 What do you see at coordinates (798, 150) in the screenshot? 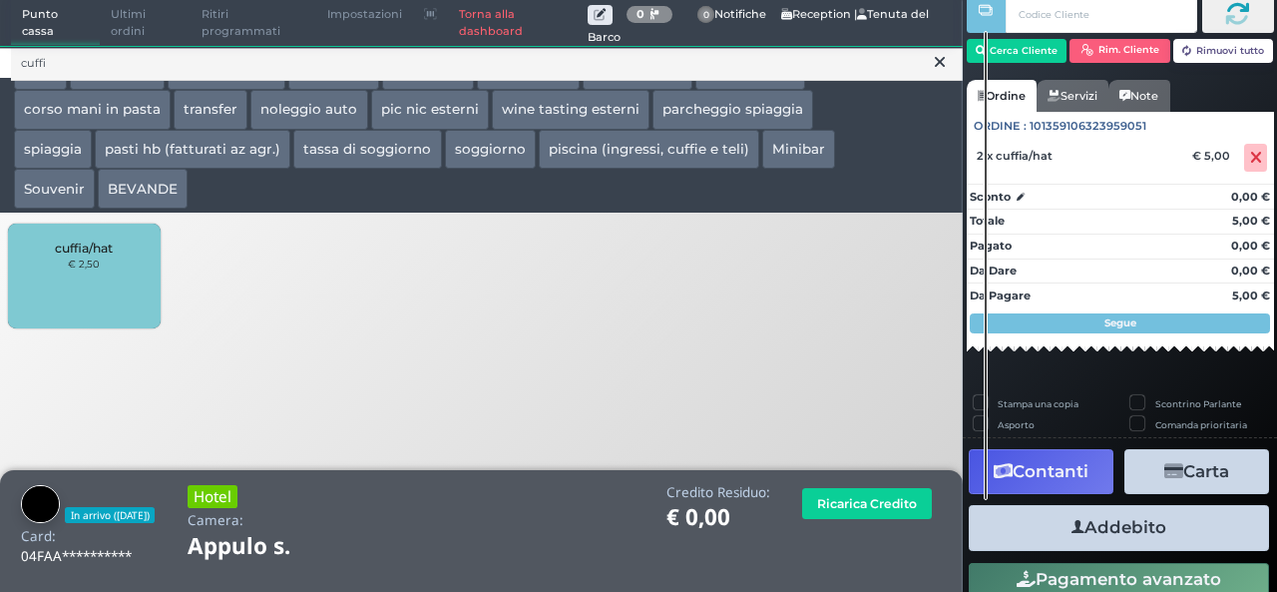
I see `button: Minibar` at bounding box center [798, 150].